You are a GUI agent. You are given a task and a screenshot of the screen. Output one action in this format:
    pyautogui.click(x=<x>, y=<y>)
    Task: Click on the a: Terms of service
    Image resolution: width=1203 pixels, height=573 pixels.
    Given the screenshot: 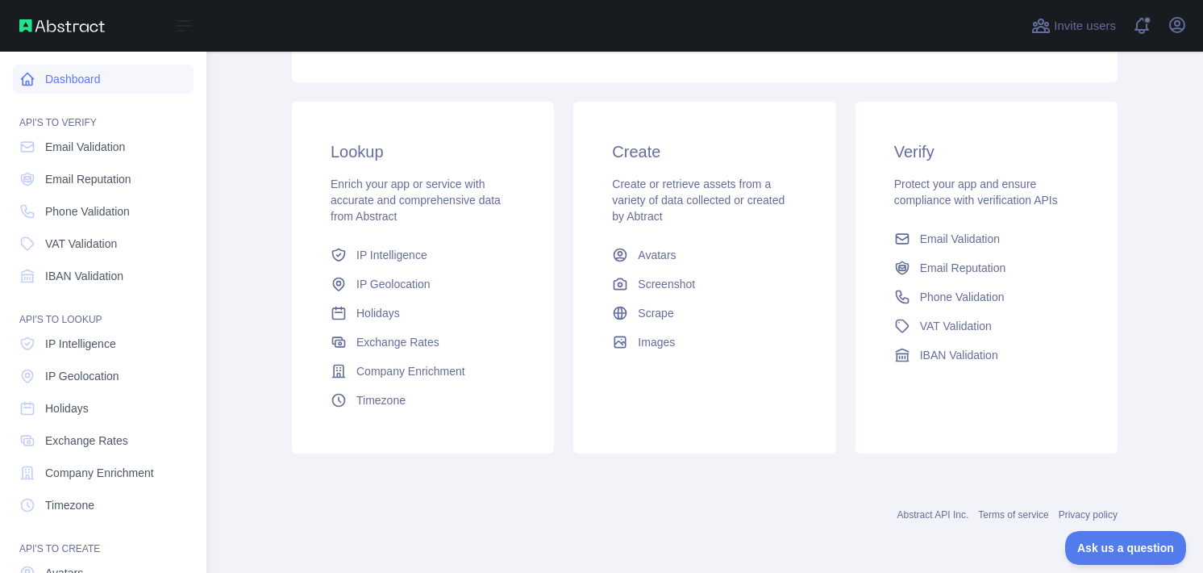 What is the action you would take?
    pyautogui.click(x=1013, y=515)
    